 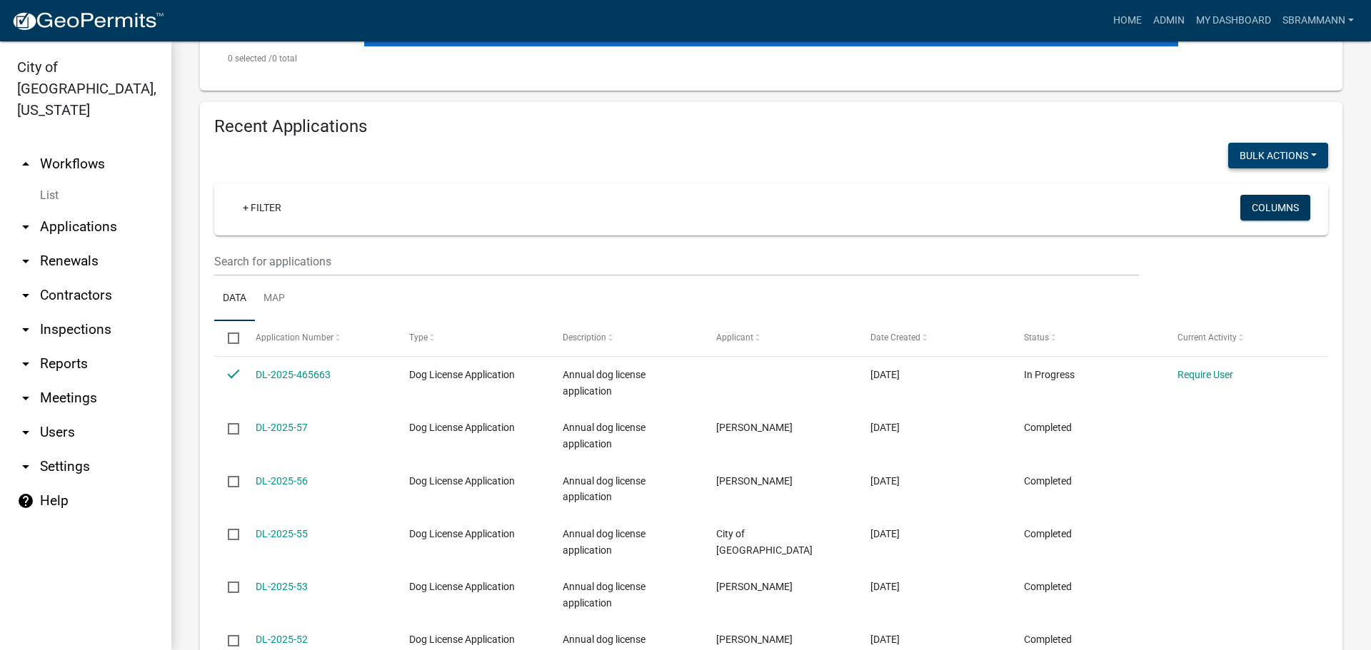 I want to click on datatable-header-cell: Type, so click(x=472, y=338).